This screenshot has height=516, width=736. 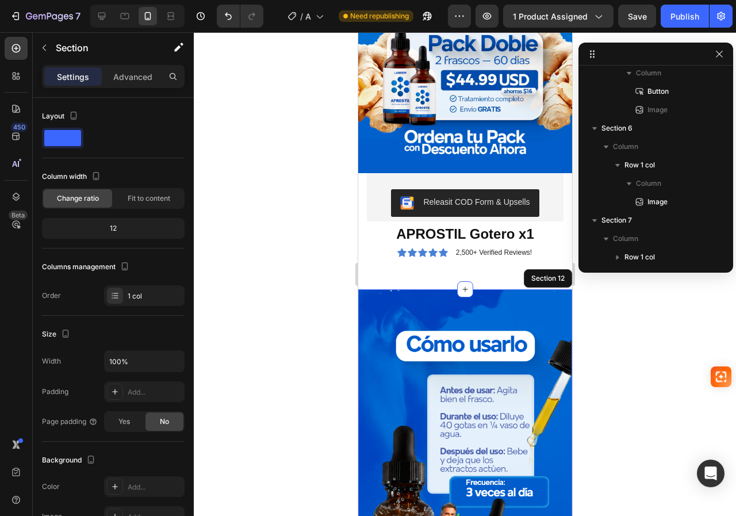 I want to click on span: No, so click(x=164, y=421).